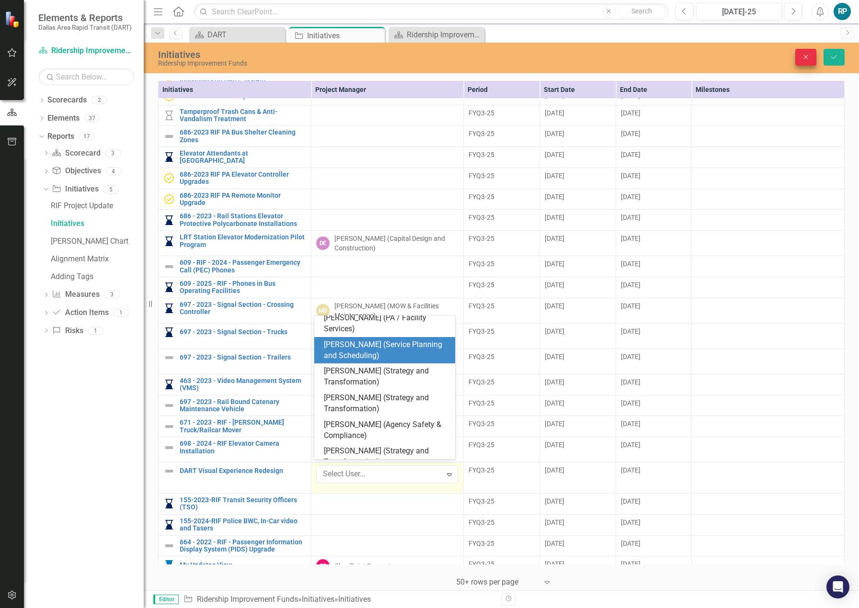 The image size is (859, 608). I want to click on a: 697 - 2023 - Signal Section - Trucks, so click(243, 332).